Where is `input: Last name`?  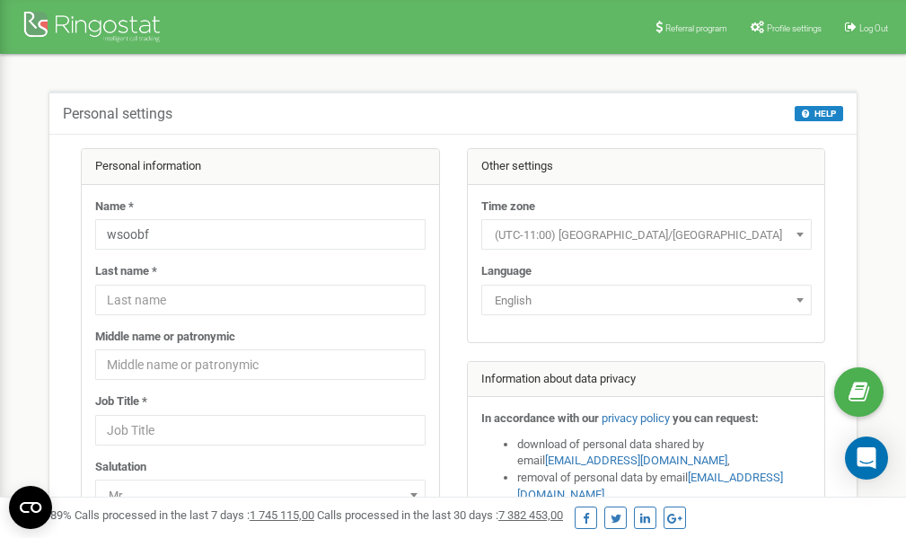
input: Last name is located at coordinates (260, 300).